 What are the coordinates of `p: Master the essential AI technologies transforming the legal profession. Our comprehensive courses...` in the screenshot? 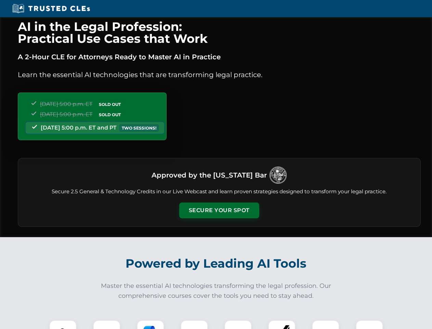 It's located at (216, 291).